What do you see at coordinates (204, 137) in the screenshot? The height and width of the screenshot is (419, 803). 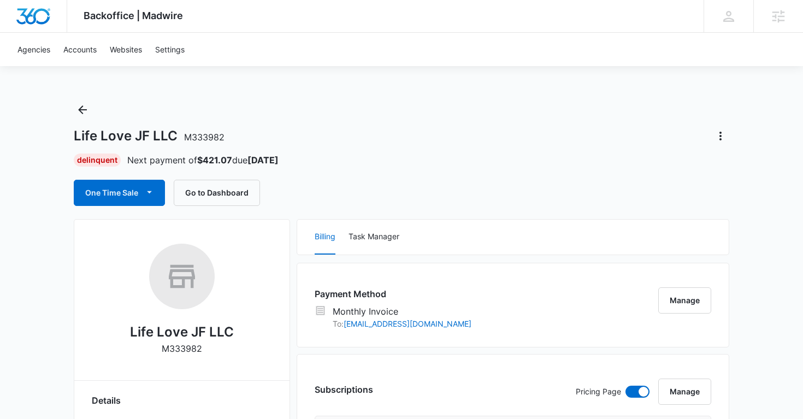 I see `span: M333982` at bounding box center [204, 137].